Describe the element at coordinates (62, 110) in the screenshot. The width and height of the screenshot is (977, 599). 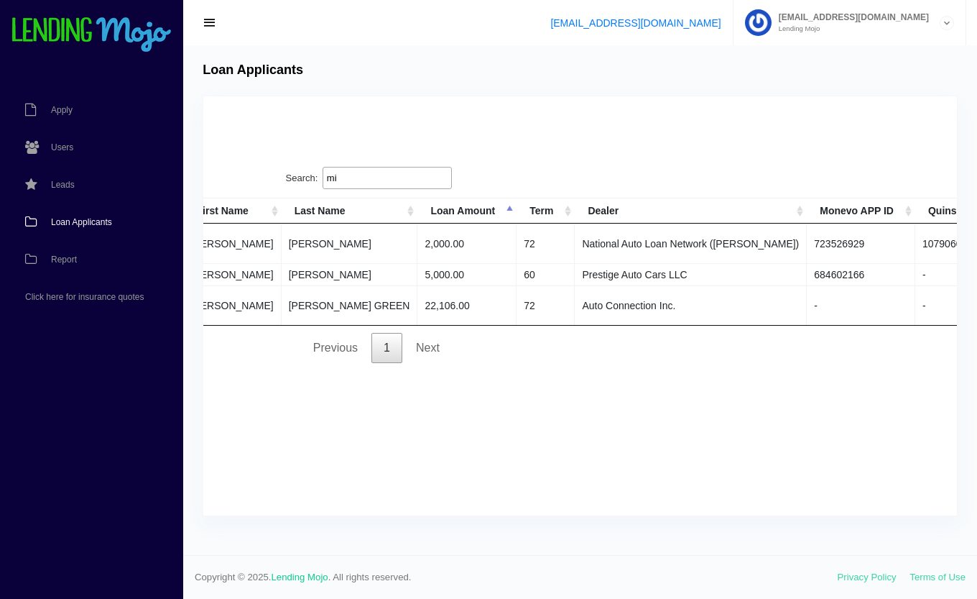
I see `span: Apply` at that location.